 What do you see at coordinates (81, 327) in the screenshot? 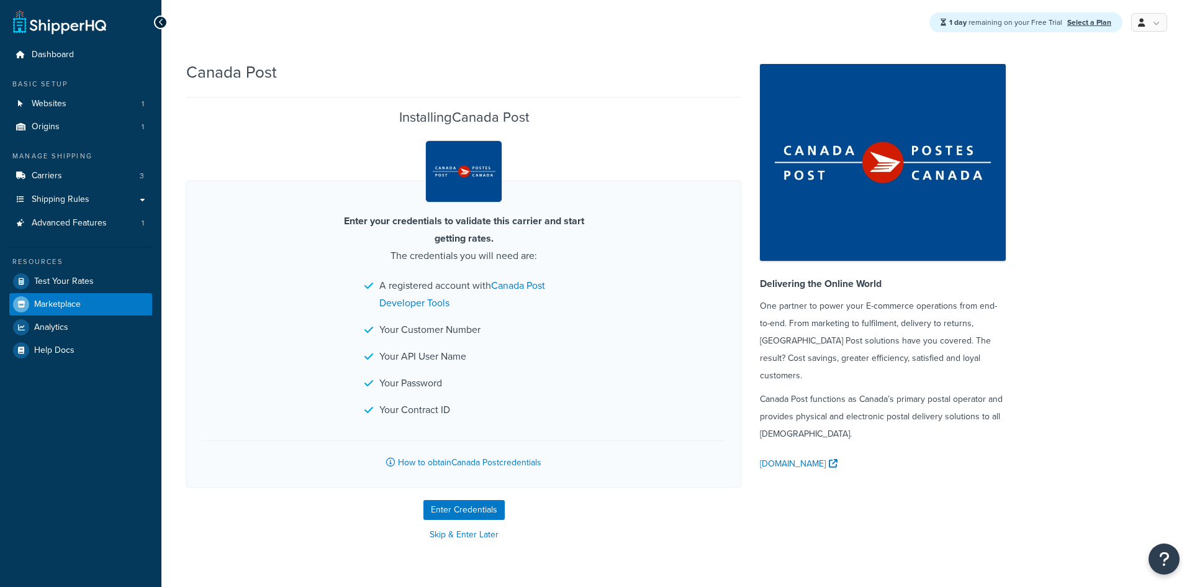
I see `a: Analytics` at bounding box center [81, 327].